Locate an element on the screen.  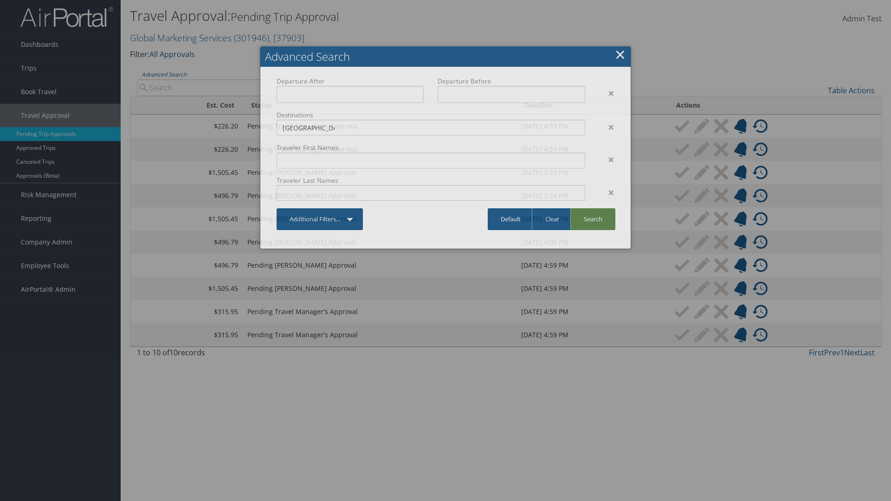
a: Close is located at coordinates (620, 54).